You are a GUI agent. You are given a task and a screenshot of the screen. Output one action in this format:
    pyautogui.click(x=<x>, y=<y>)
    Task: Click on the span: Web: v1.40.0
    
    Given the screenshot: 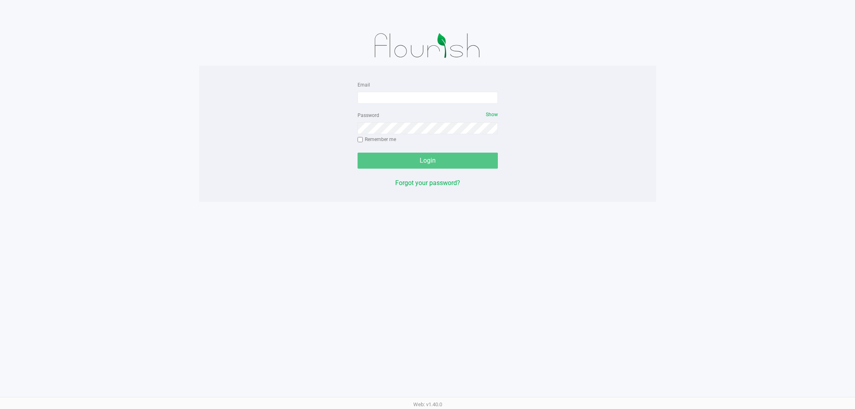 What is the action you would take?
    pyautogui.click(x=428, y=404)
    